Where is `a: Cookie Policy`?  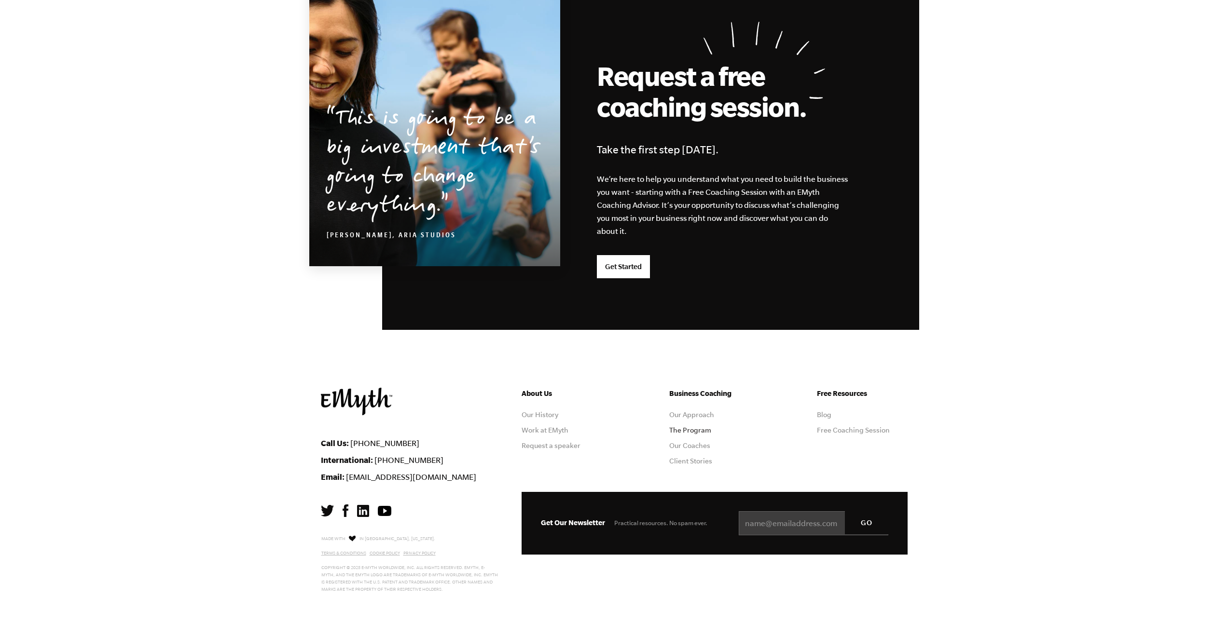 a: Cookie Policy is located at coordinates (384, 553).